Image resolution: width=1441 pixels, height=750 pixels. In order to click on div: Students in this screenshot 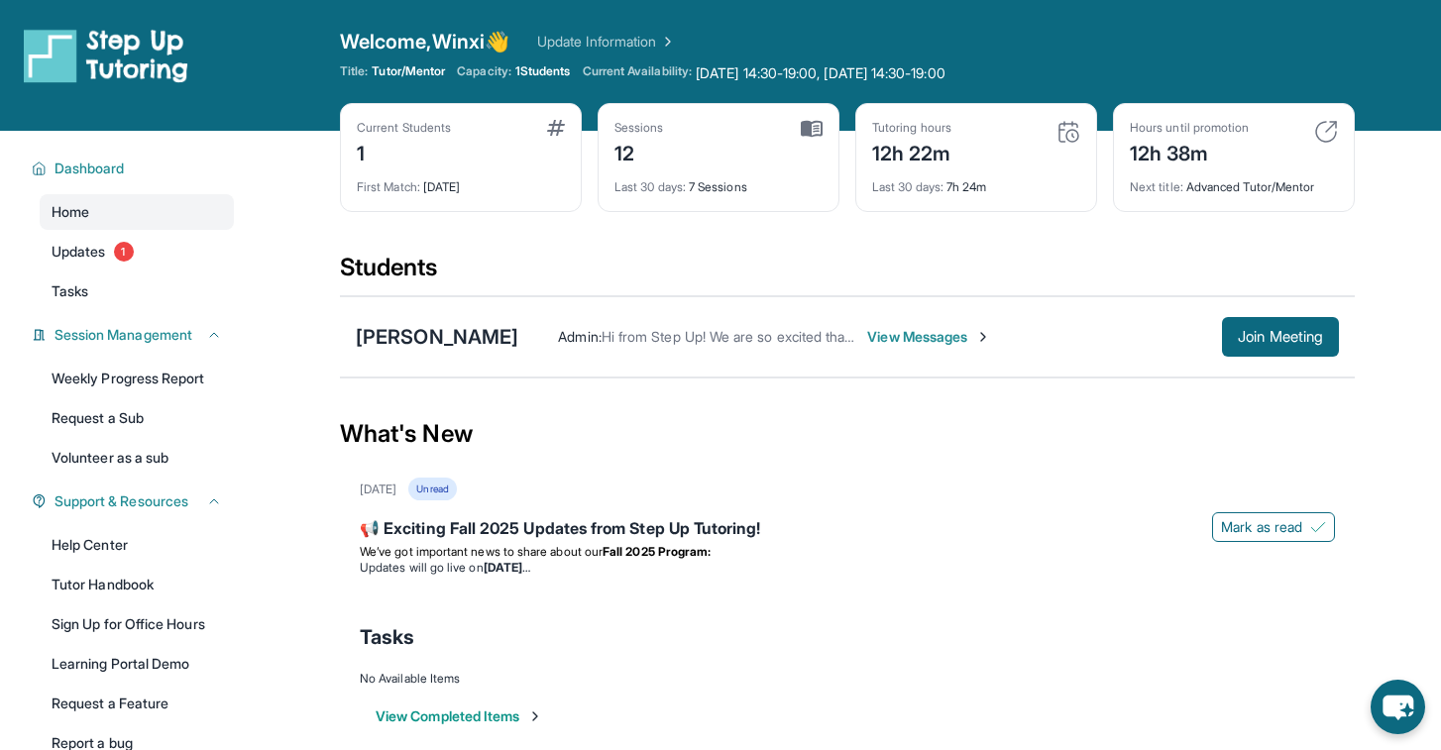, I will do `click(848, 274)`.